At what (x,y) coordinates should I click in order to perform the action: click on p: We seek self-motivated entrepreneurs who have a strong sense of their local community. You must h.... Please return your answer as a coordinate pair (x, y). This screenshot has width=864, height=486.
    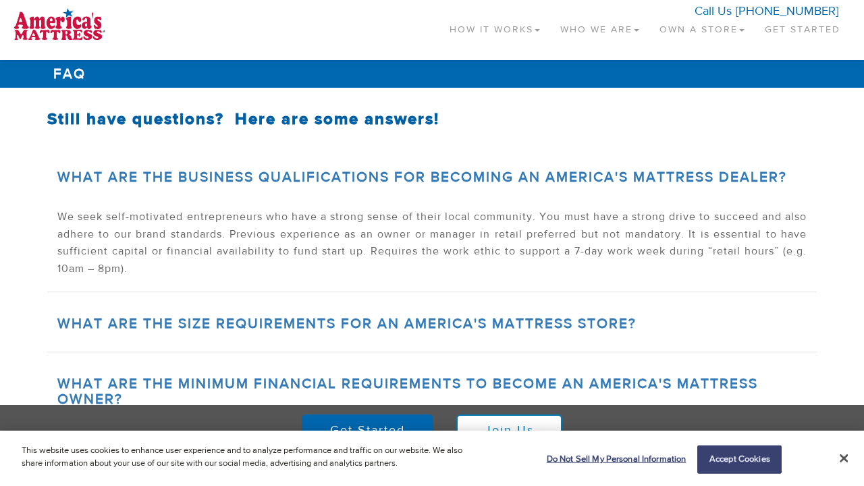
    Looking at the image, I should click on (432, 243).